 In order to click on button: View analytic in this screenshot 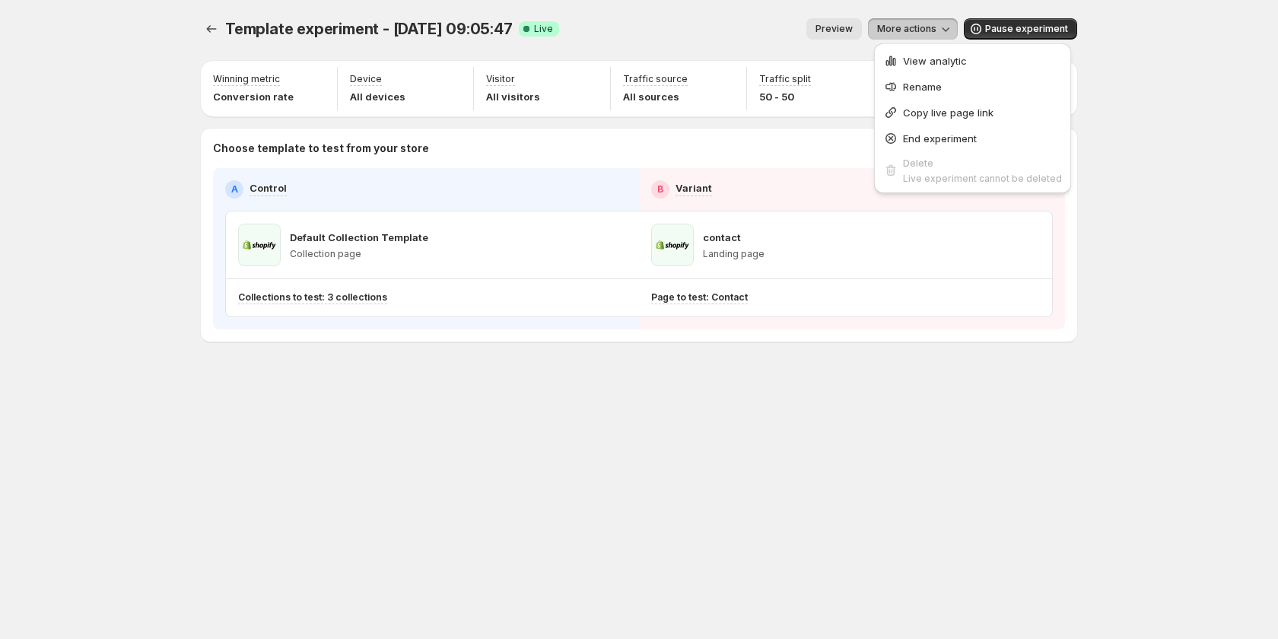, I will do `click(972, 60)`.